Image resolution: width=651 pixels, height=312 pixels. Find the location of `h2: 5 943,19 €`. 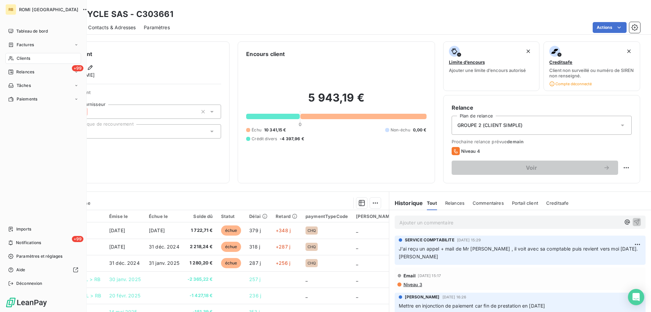

h2: 5 943,19 € is located at coordinates (336, 101).